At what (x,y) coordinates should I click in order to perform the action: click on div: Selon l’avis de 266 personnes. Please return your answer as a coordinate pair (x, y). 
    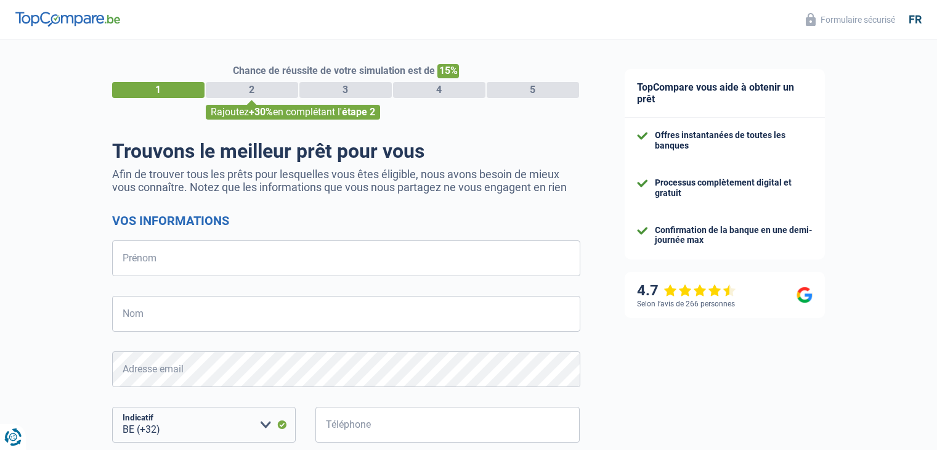
    Looking at the image, I should click on (686, 304).